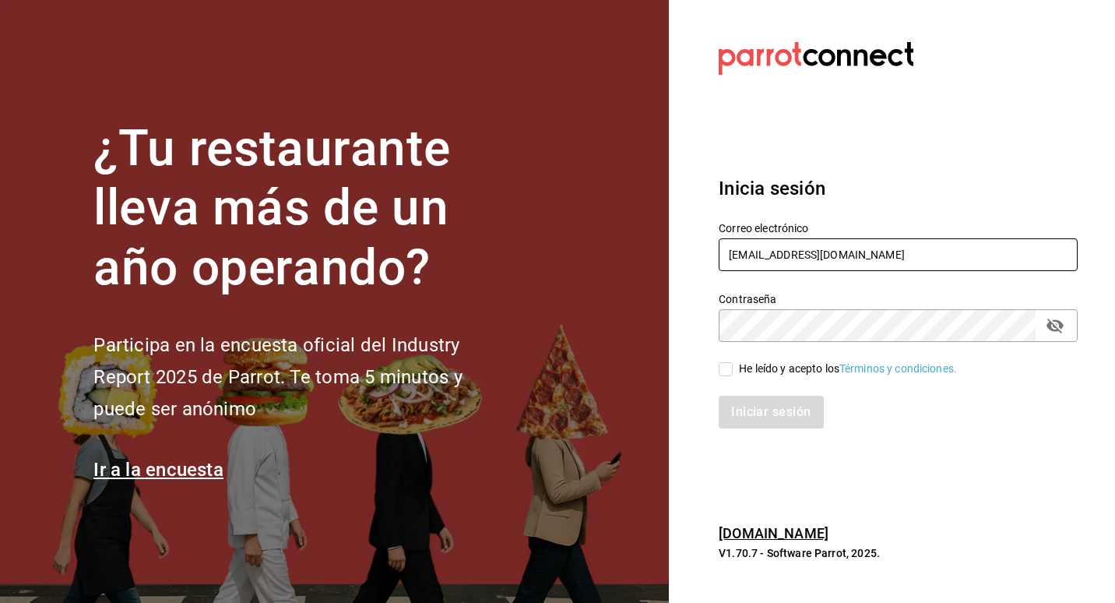 This screenshot has height=603, width=1115. Describe the element at coordinates (898, 368) in the screenshot. I see `a: Términos y condiciones.` at that location.